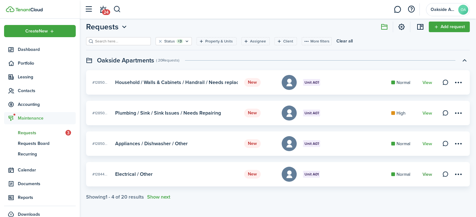  Describe the element at coordinates (125, 60) in the screenshot. I see `swimlane-title: Oakside Apartments` at that location.